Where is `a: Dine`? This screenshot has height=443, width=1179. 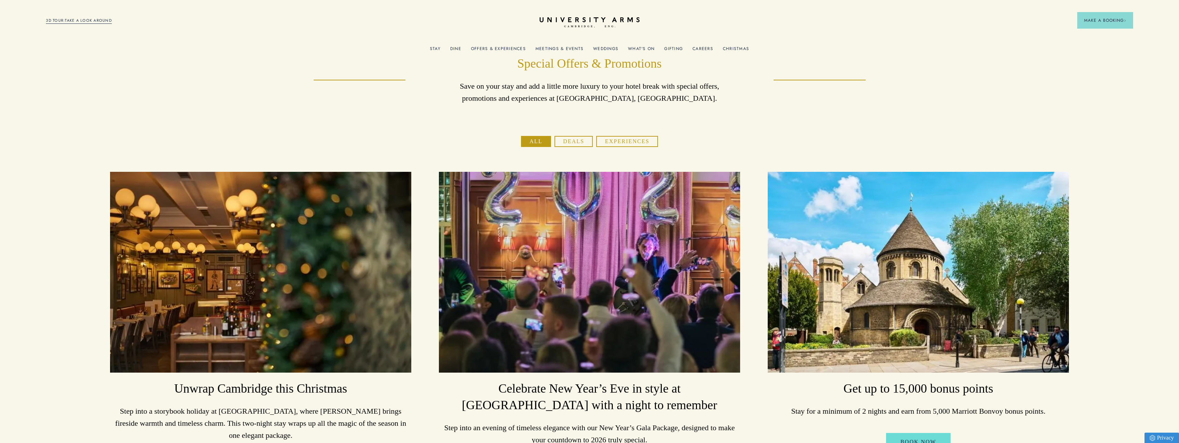
a: Dine is located at coordinates (456, 51).